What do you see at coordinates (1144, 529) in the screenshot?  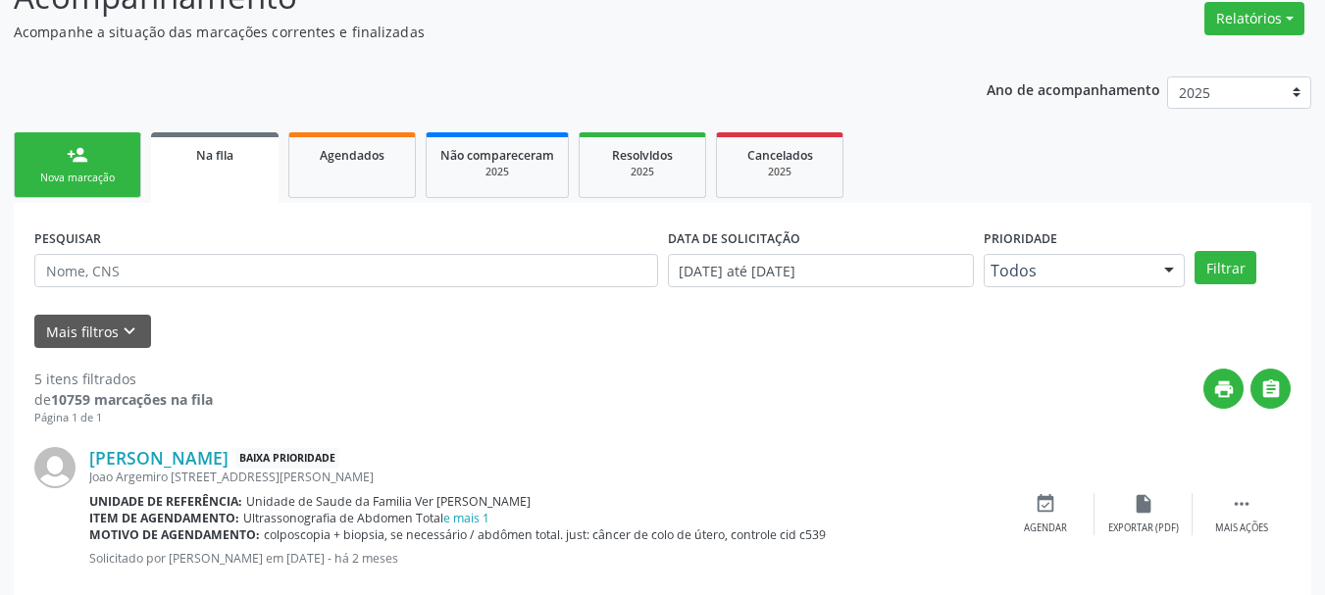 I see `div: Exportar (PDF)` at bounding box center [1144, 529].